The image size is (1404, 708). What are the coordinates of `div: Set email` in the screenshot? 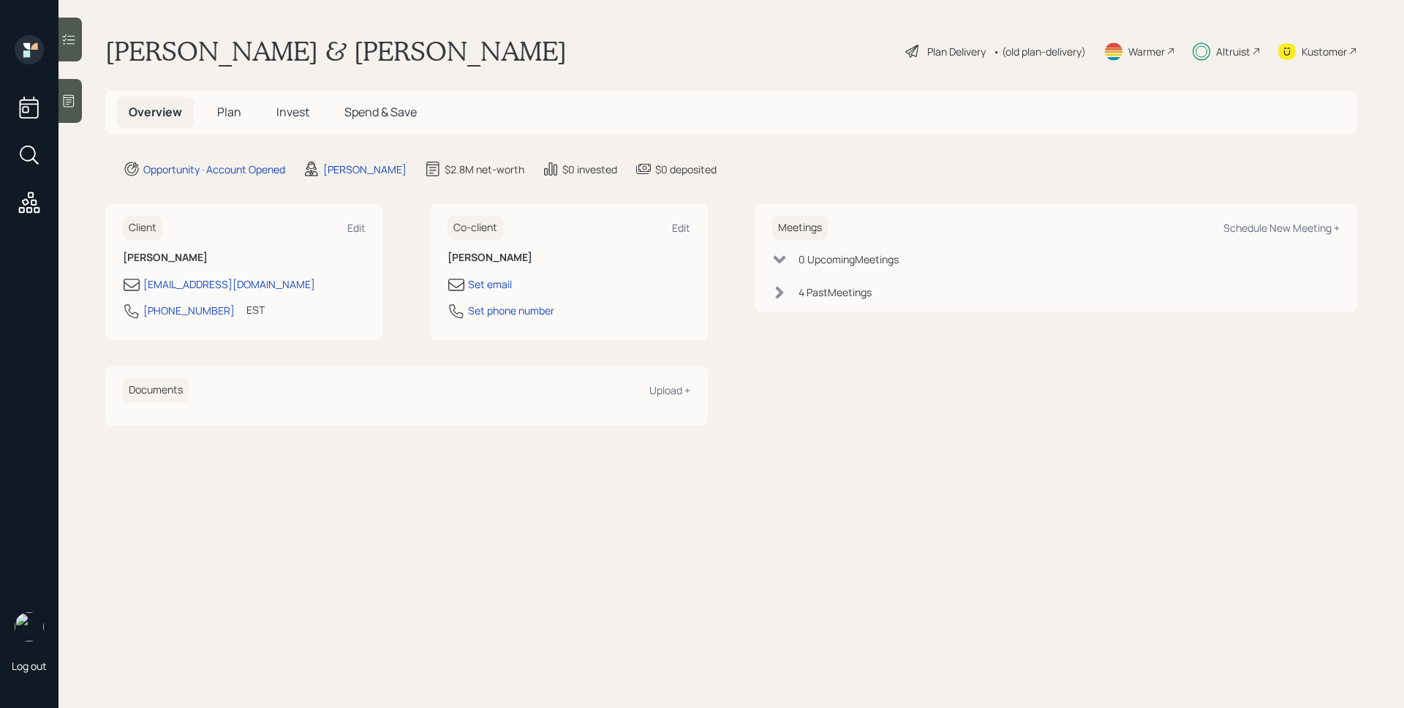 It's located at (490, 284).